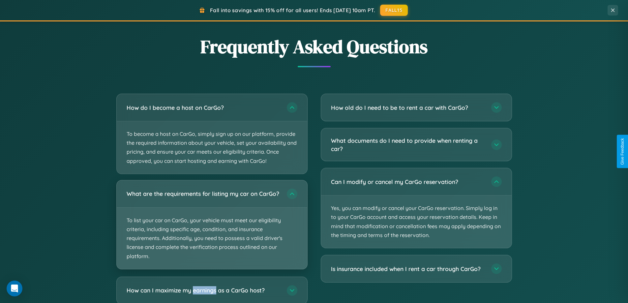 The height and width of the screenshot is (303, 628). Describe the element at coordinates (212, 147) in the screenshot. I see `p: To become a host on CarGo, simply sign up on our platform, provide the required information about...` at that location.